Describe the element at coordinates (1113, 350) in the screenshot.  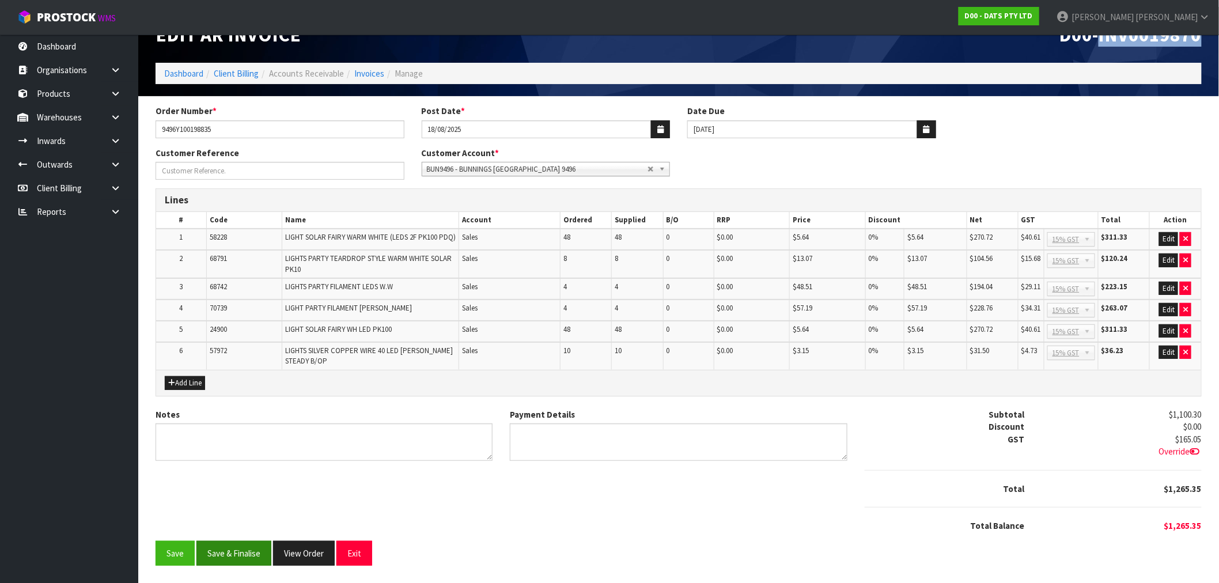
I see `strong: $36.23` at that location.